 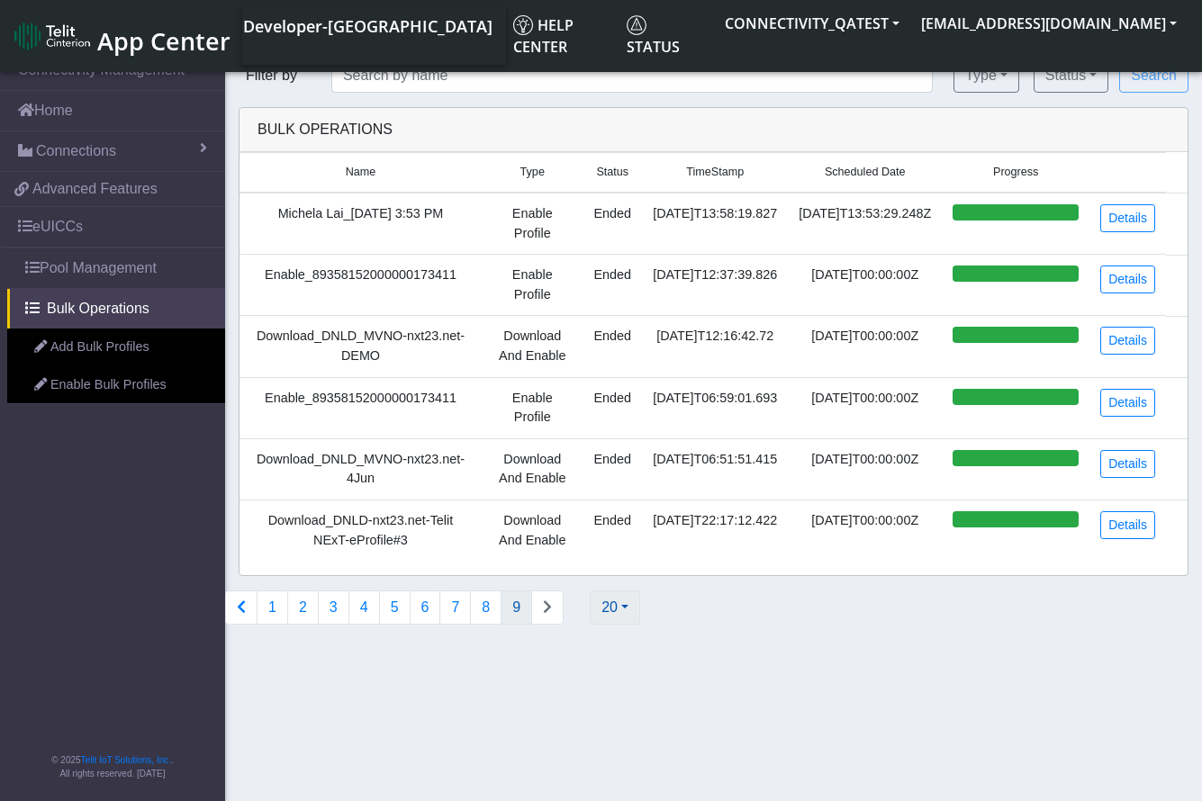 What do you see at coordinates (394, 608) in the screenshot?
I see `button: 5` at bounding box center [394, 608].